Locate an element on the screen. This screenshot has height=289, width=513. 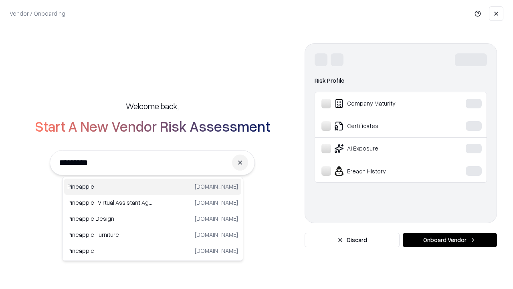
div: Breach History is located at coordinates (381, 171).